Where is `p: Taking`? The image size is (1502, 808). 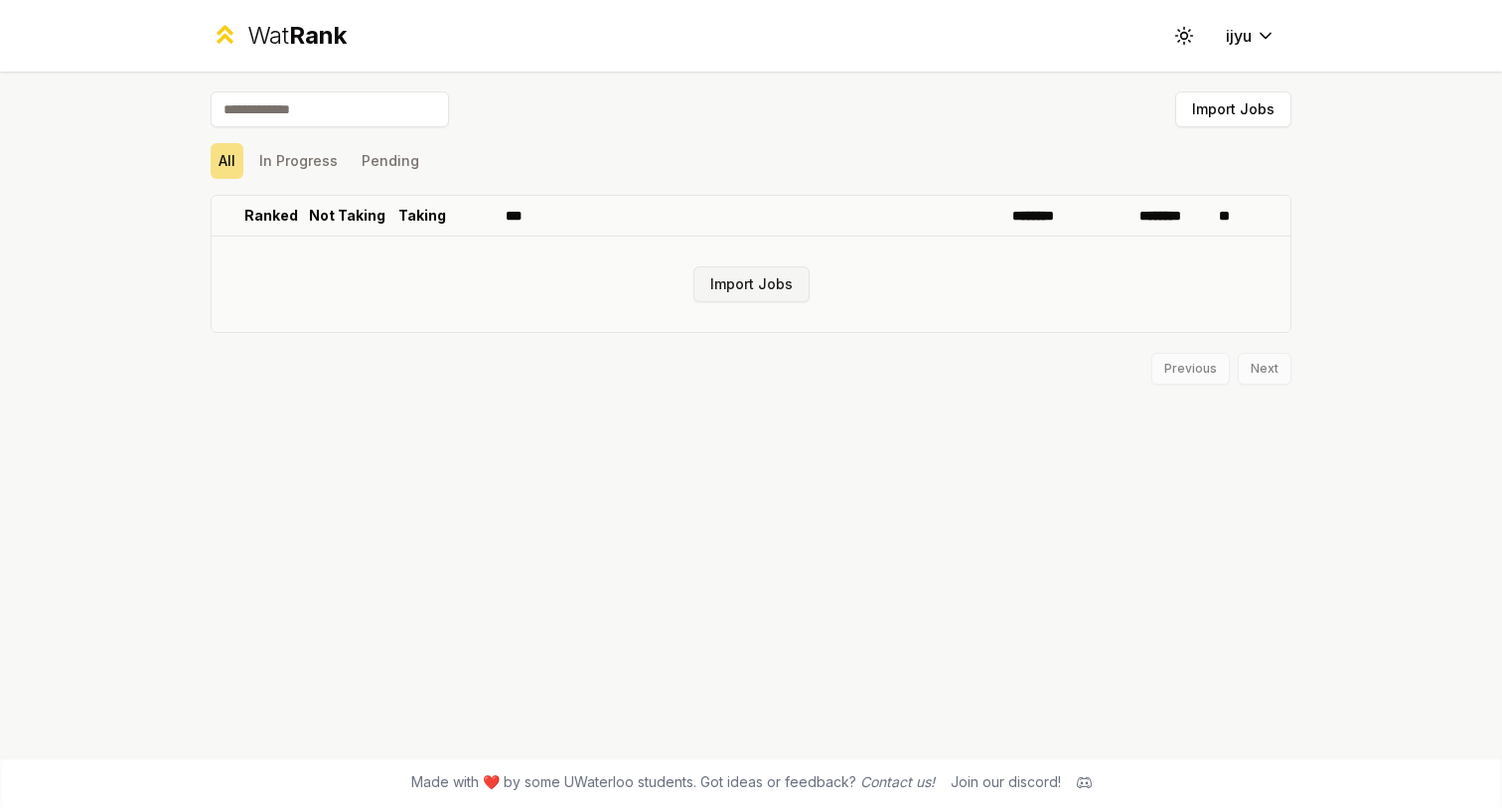
p: Taking is located at coordinates (422, 216).